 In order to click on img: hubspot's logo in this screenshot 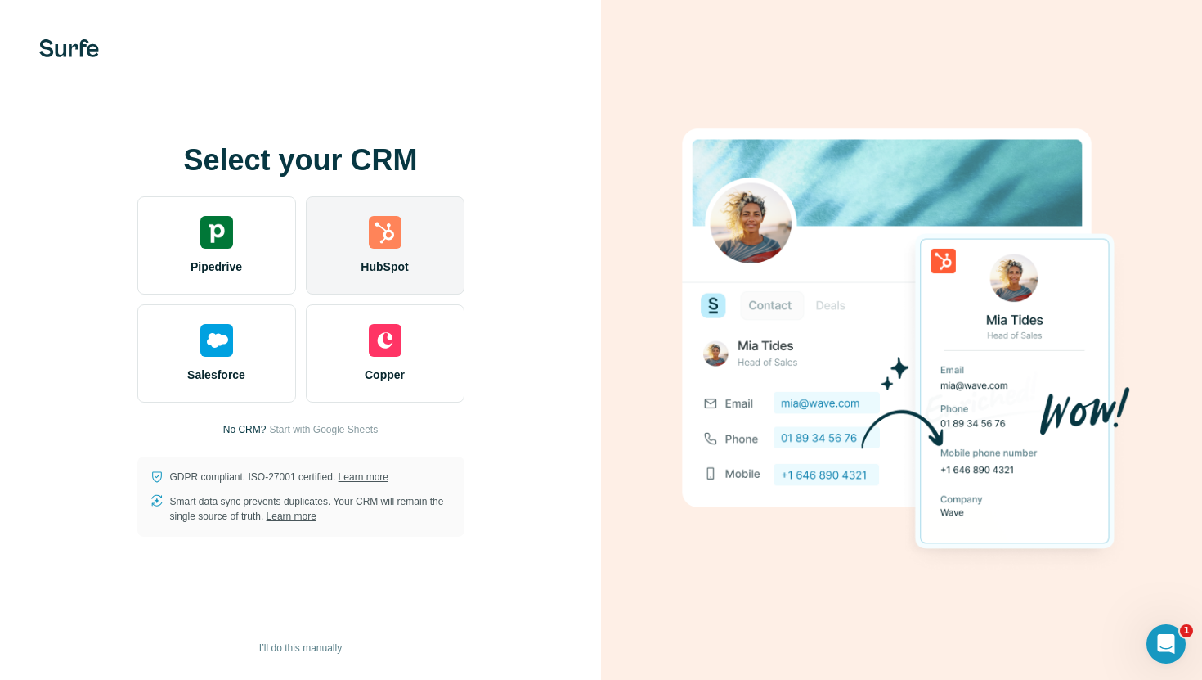, I will do `click(385, 232)`.